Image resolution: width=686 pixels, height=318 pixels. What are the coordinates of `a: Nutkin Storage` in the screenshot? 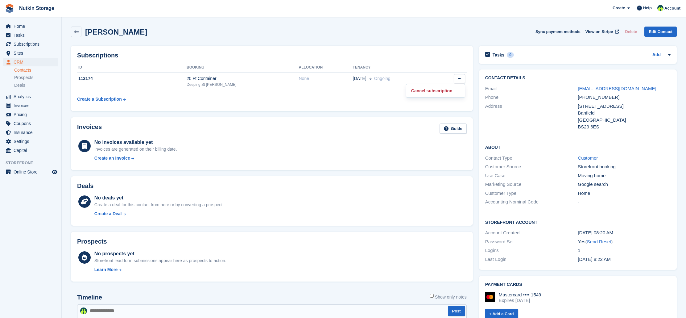 It's located at (37, 8).